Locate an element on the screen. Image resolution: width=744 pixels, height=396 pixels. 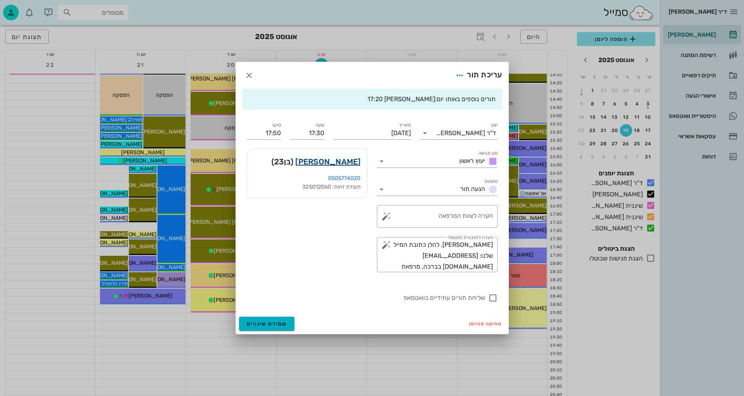
span: (בן ) is located at coordinates (283, 162).